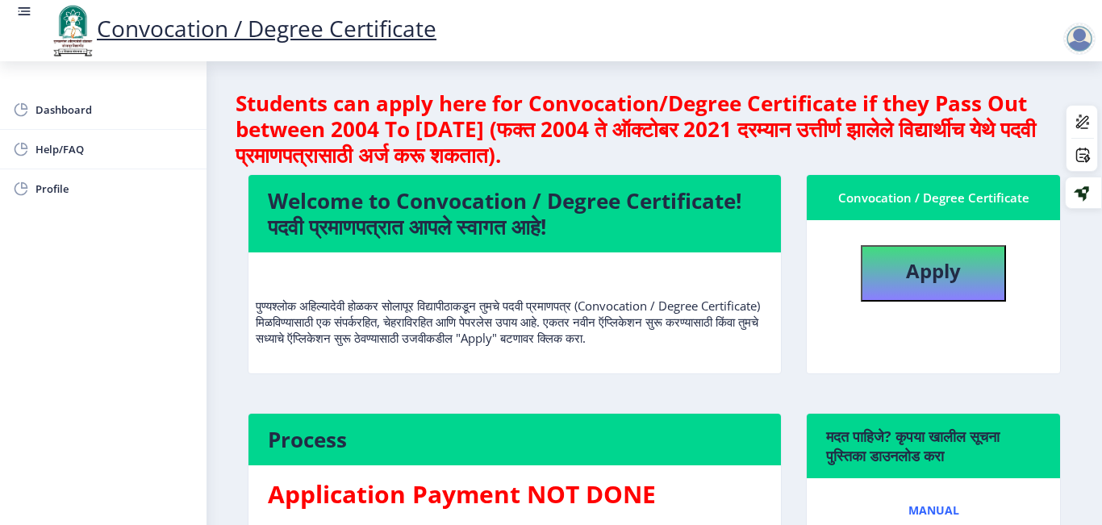 The image size is (1102, 525). What do you see at coordinates (933, 446) in the screenshot?
I see `h6: मदत पाहिजे? कृपया खालील सूचना पुस्तिका डाउनलोड करा` at bounding box center [933, 446].